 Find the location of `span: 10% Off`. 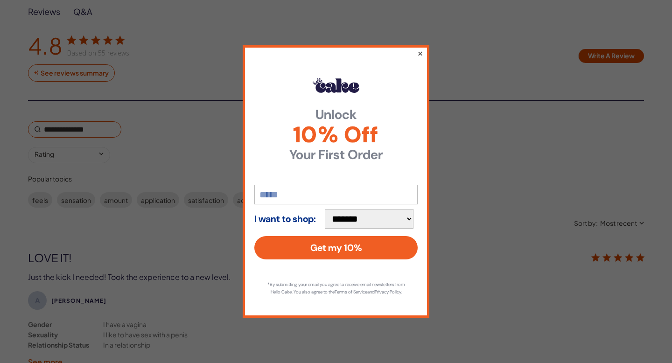

span: 10% Off is located at coordinates (336, 135).